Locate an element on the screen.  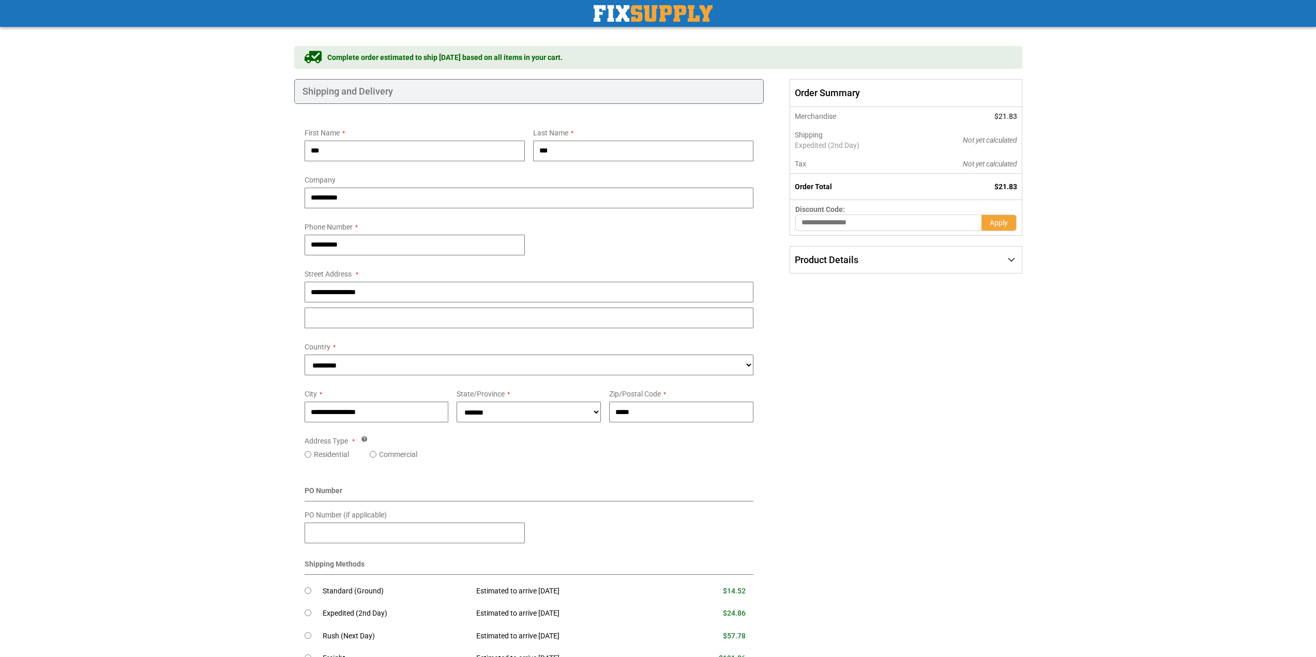
strong: Order Total is located at coordinates (813, 187).